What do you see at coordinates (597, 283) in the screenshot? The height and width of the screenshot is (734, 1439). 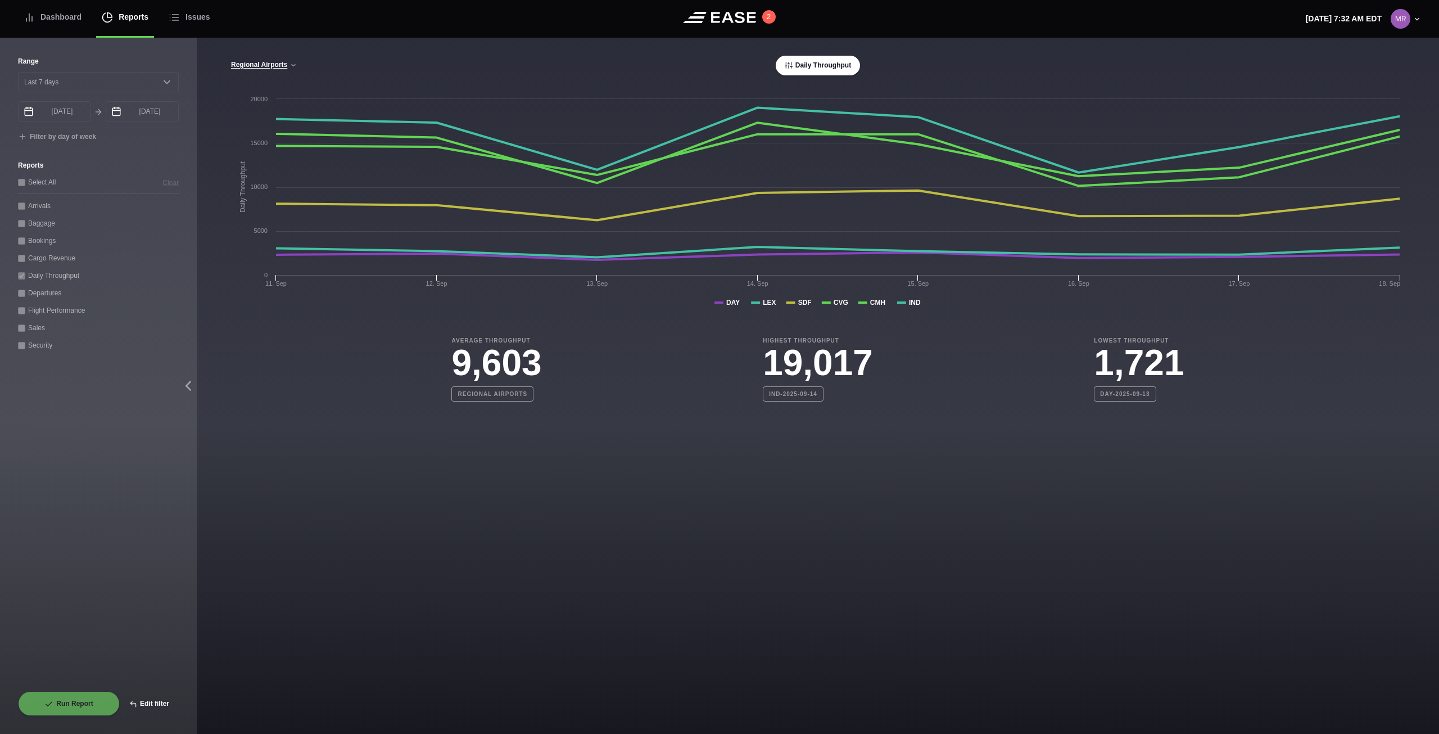 I see `tspan: 13. Sep` at bounding box center [597, 283].